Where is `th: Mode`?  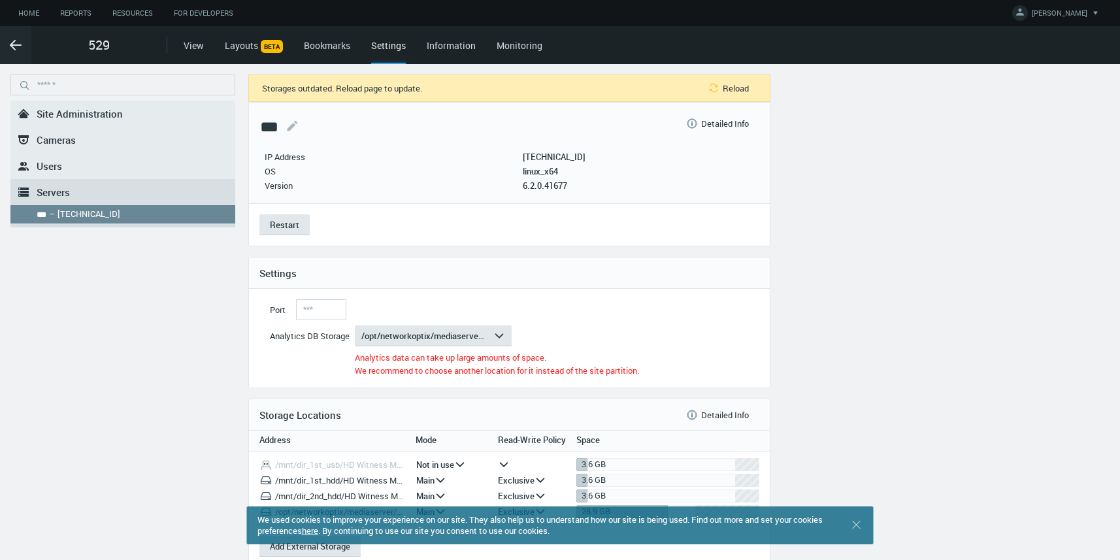
th: Mode is located at coordinates (444, 441).